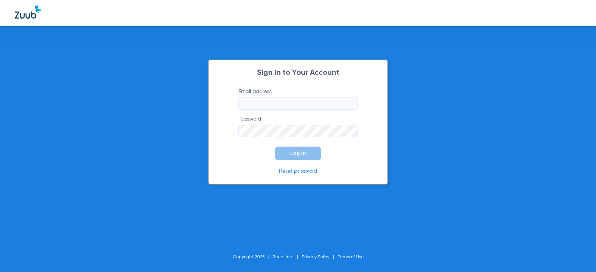 This screenshot has width=596, height=272. I want to click on img: Zuub Logo, so click(28, 12).